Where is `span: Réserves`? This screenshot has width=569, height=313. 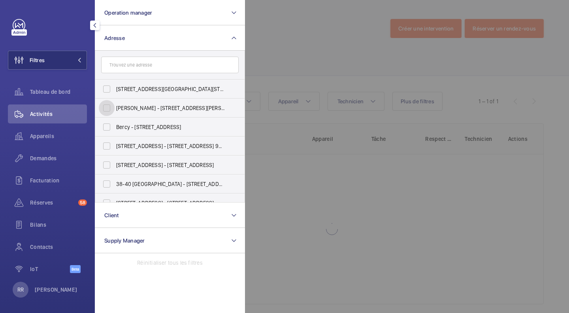 span: Réserves is located at coordinates (53, 202).